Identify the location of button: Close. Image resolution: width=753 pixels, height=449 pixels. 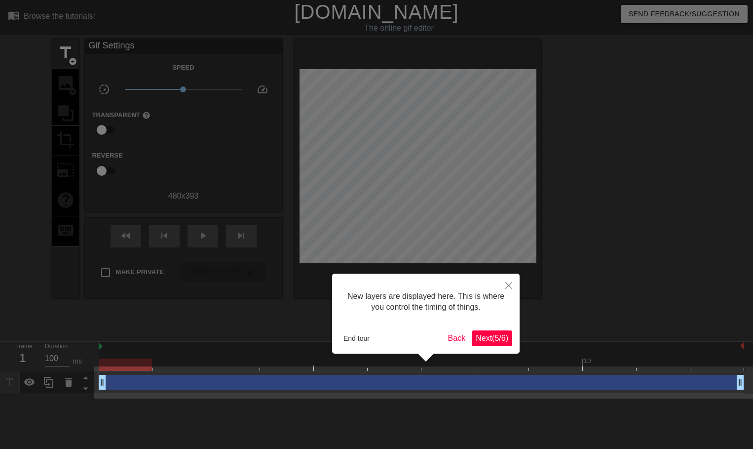
(509, 285).